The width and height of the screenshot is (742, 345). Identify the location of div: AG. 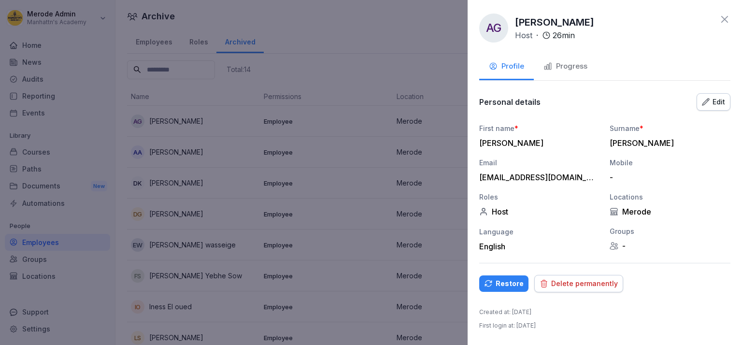
(494, 28).